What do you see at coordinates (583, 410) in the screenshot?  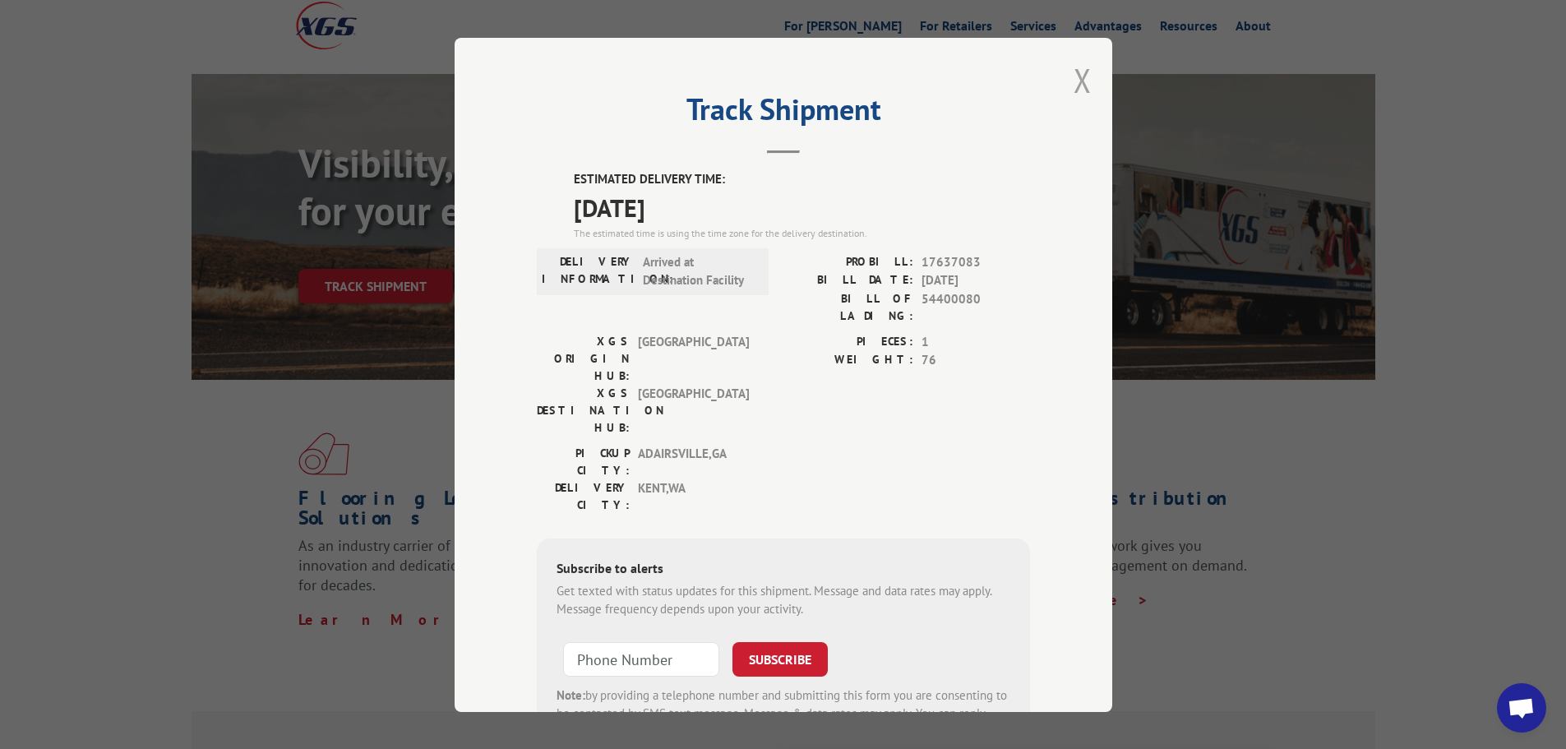 I see `label: XGS DESTINATION HUB:` at bounding box center [583, 410].